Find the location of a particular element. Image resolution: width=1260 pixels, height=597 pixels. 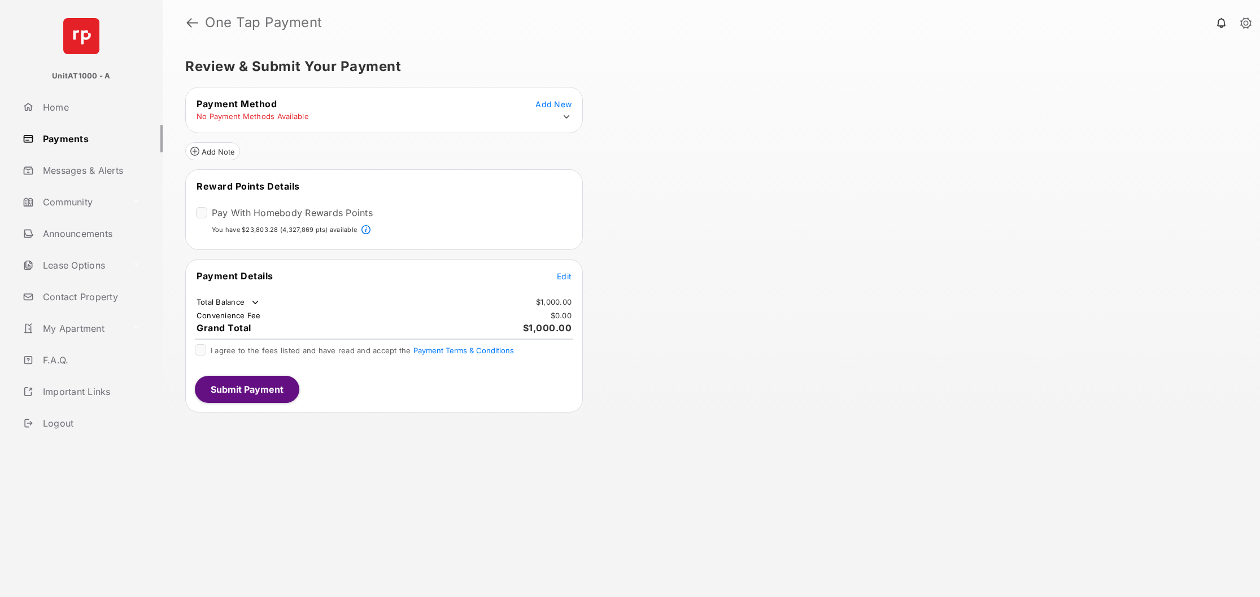

a: My Apartment is located at coordinates (72, 329).